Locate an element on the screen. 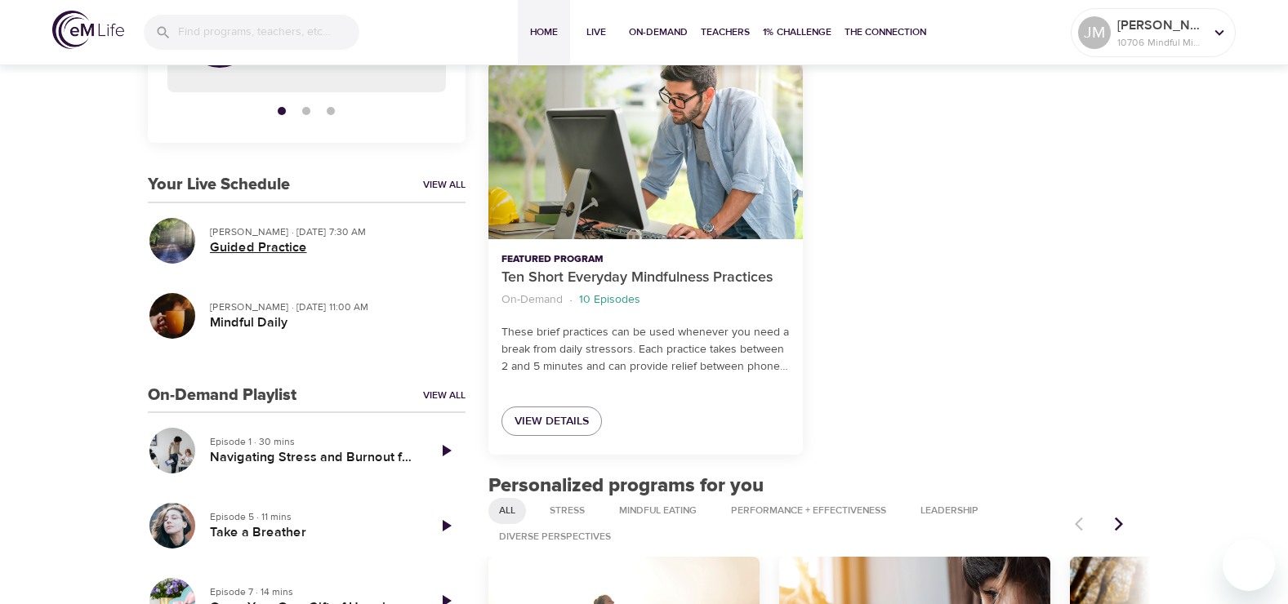 The width and height of the screenshot is (1288, 604). span: Performance + Effectiveness is located at coordinates (809, 510).